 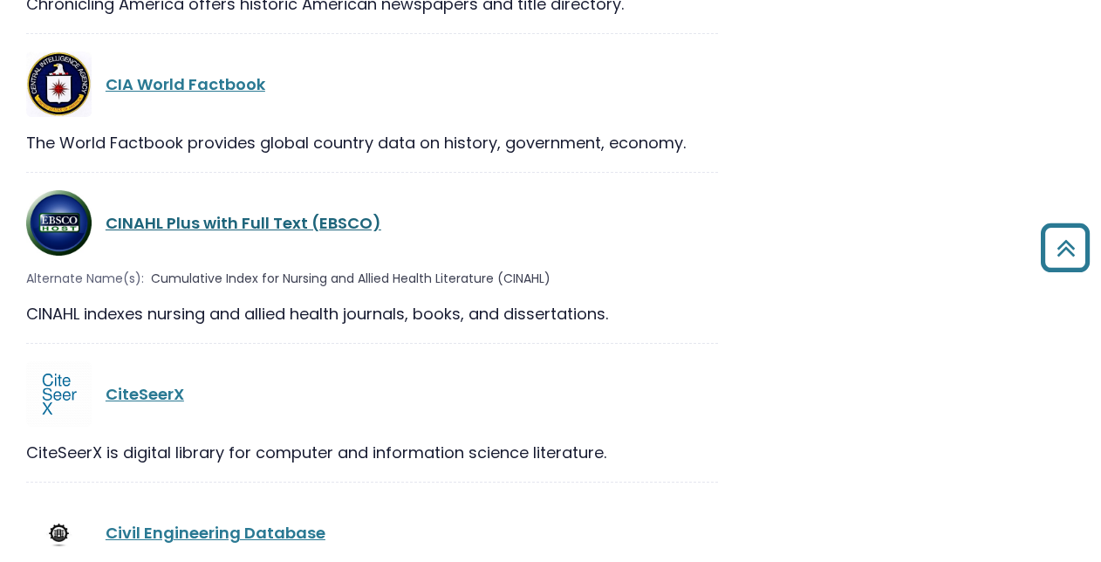 I want to click on span: Cumulative Index for Nursing and Allied Health Literature (CINAHL), so click(x=351, y=278).